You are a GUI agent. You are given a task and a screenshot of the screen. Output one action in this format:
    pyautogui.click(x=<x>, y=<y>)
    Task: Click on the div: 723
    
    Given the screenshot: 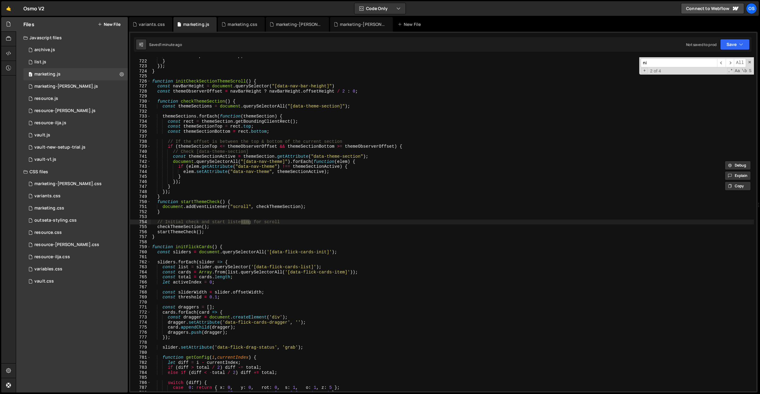 What is the action you would take?
    pyautogui.click(x=141, y=66)
    